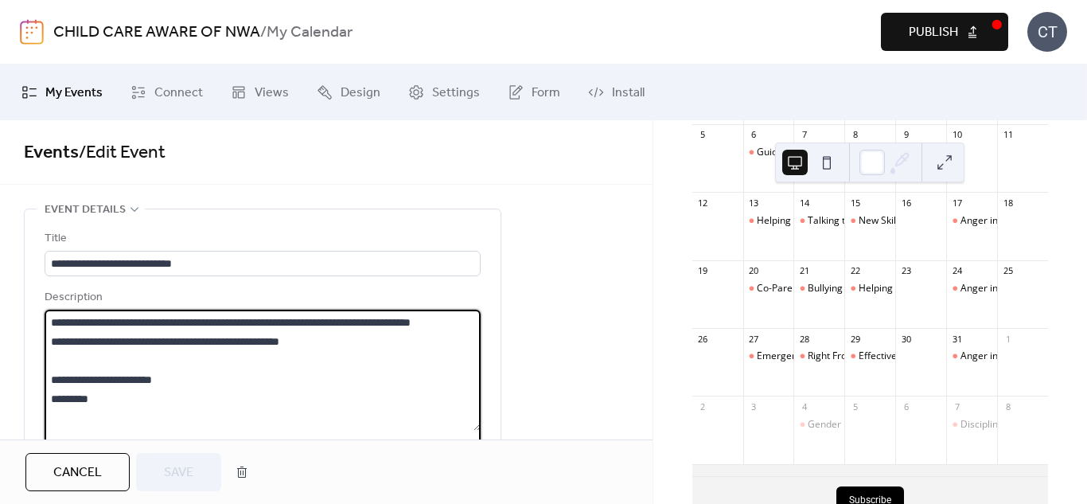  What do you see at coordinates (753, 338) in the screenshot?
I see `div: 27` at bounding box center [753, 338].